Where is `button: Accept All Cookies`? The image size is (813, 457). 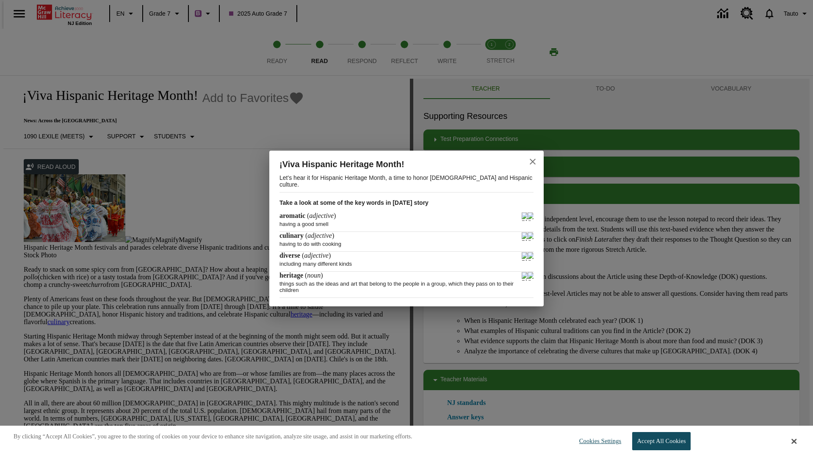
button: Accept All Cookies is located at coordinates (661, 441).